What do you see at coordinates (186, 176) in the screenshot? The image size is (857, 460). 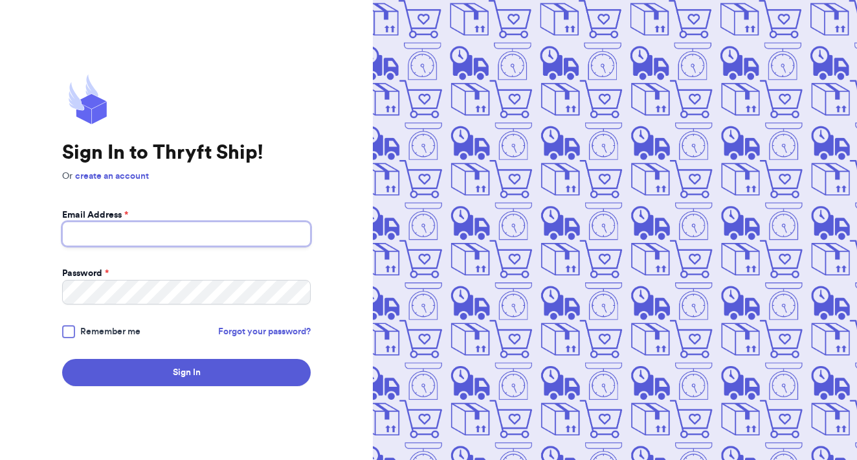 I see `p: Or` at bounding box center [186, 176].